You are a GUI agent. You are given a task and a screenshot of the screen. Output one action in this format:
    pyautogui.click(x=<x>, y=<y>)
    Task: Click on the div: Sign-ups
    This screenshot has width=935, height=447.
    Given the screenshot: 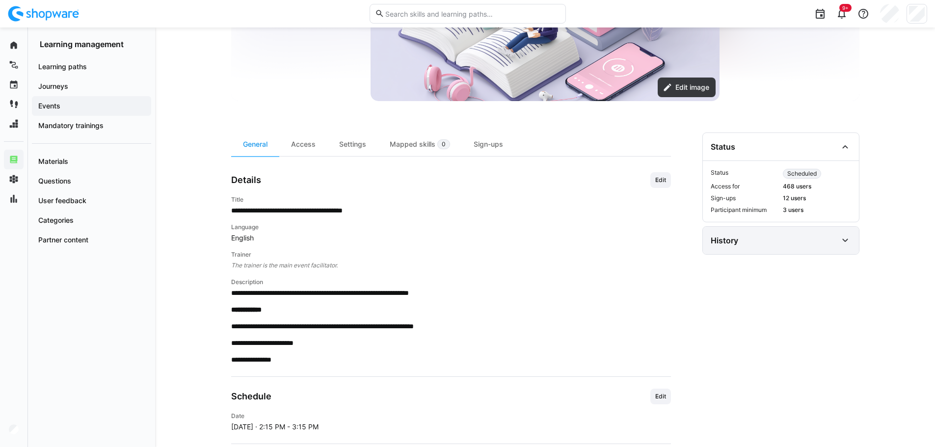 What is the action you would take?
    pyautogui.click(x=488, y=144)
    